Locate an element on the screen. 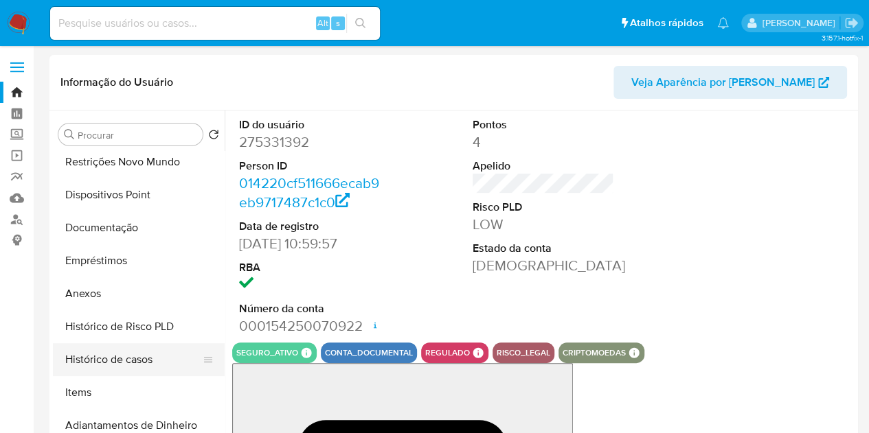  button: Procurar is located at coordinates (69, 135).